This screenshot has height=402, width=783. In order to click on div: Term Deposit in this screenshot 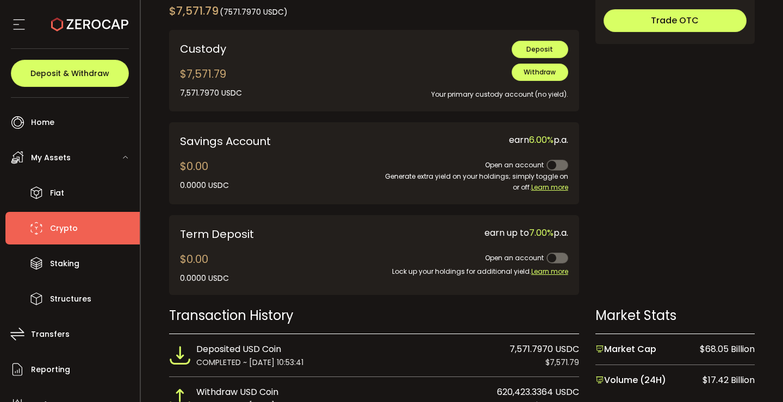, I will do `click(258, 234)`.